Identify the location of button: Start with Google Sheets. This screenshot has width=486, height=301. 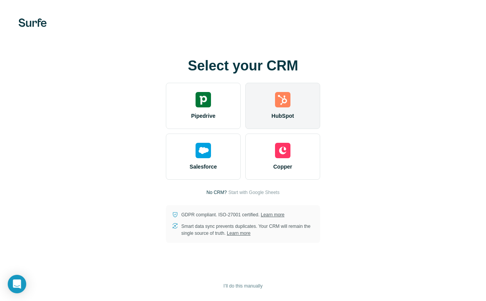
(254, 193).